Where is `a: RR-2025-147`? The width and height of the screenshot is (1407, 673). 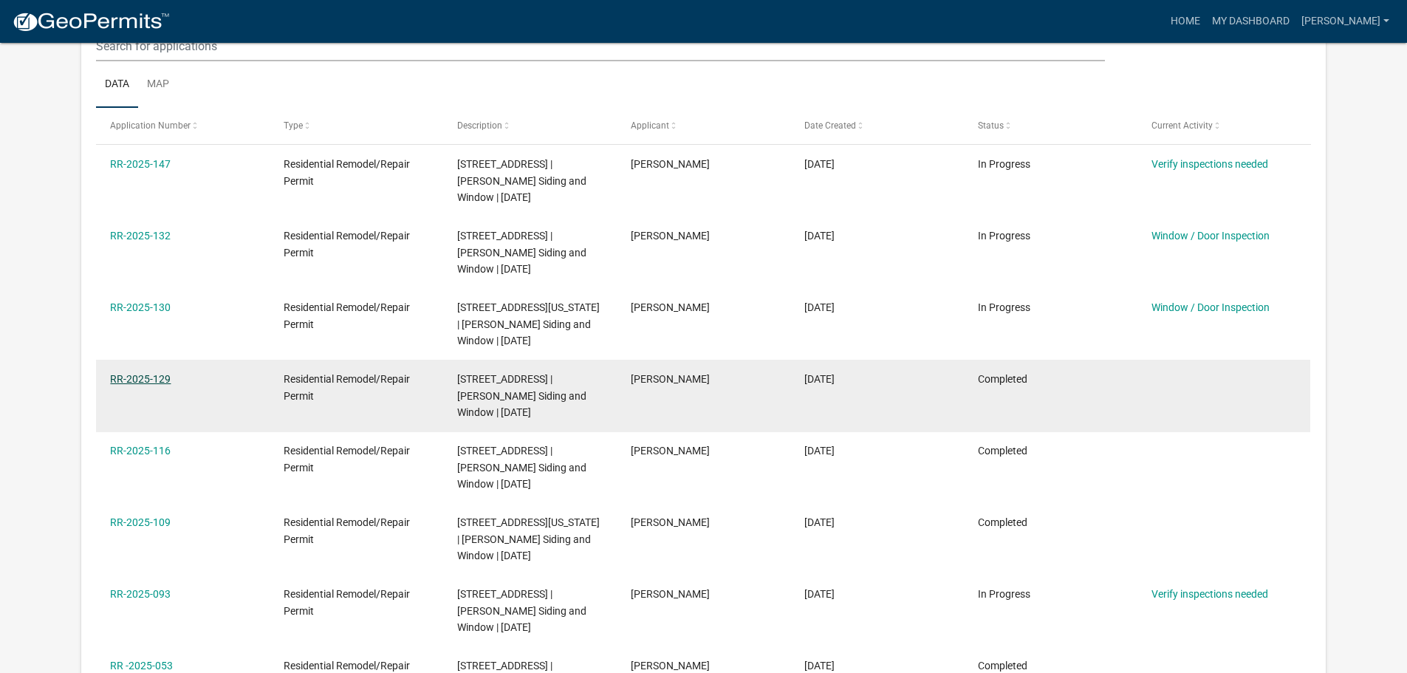
a: RR-2025-147 is located at coordinates (140, 164).